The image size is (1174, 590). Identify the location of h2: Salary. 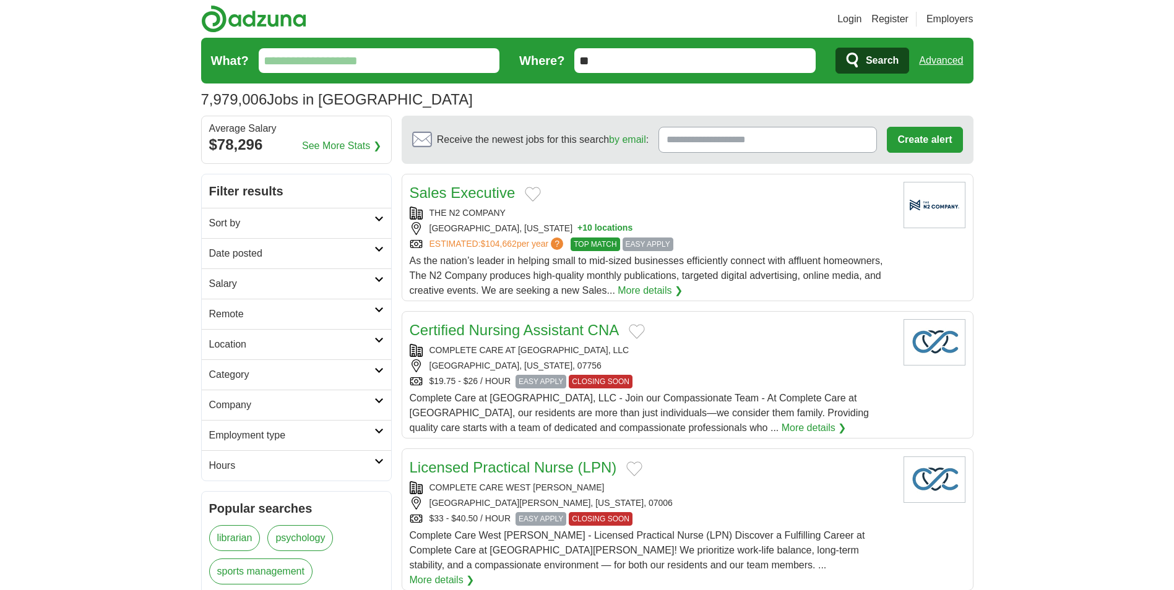
(291, 284).